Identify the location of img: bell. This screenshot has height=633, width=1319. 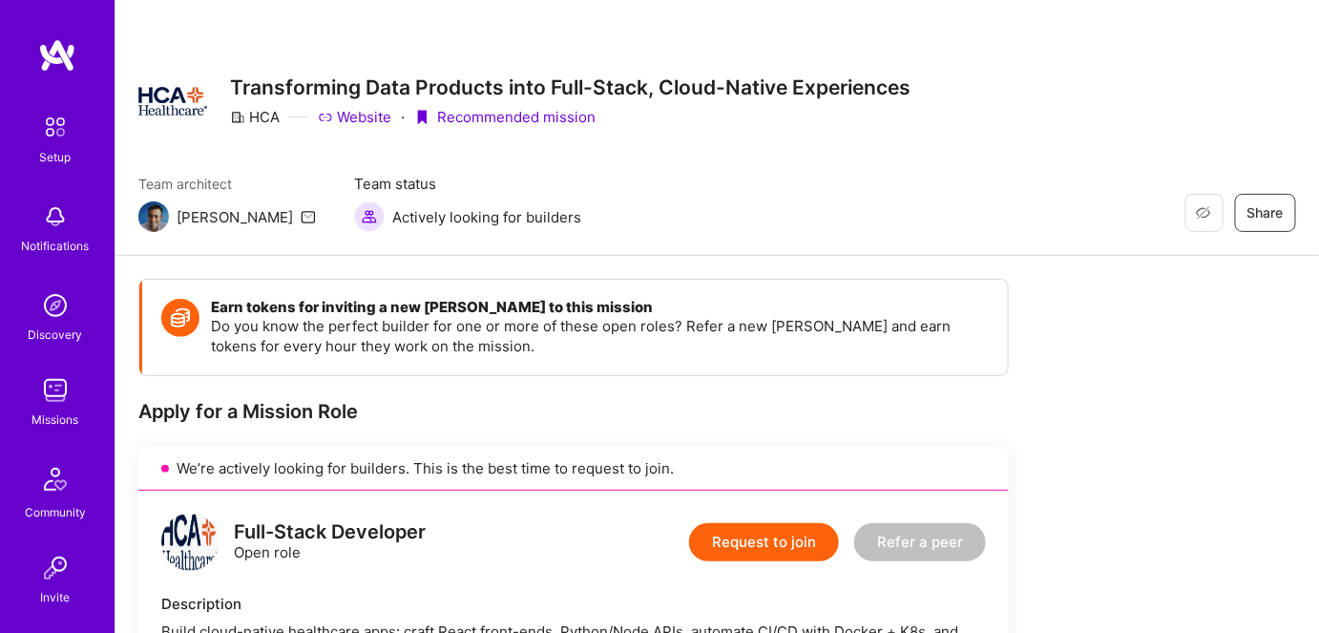
(55, 217).